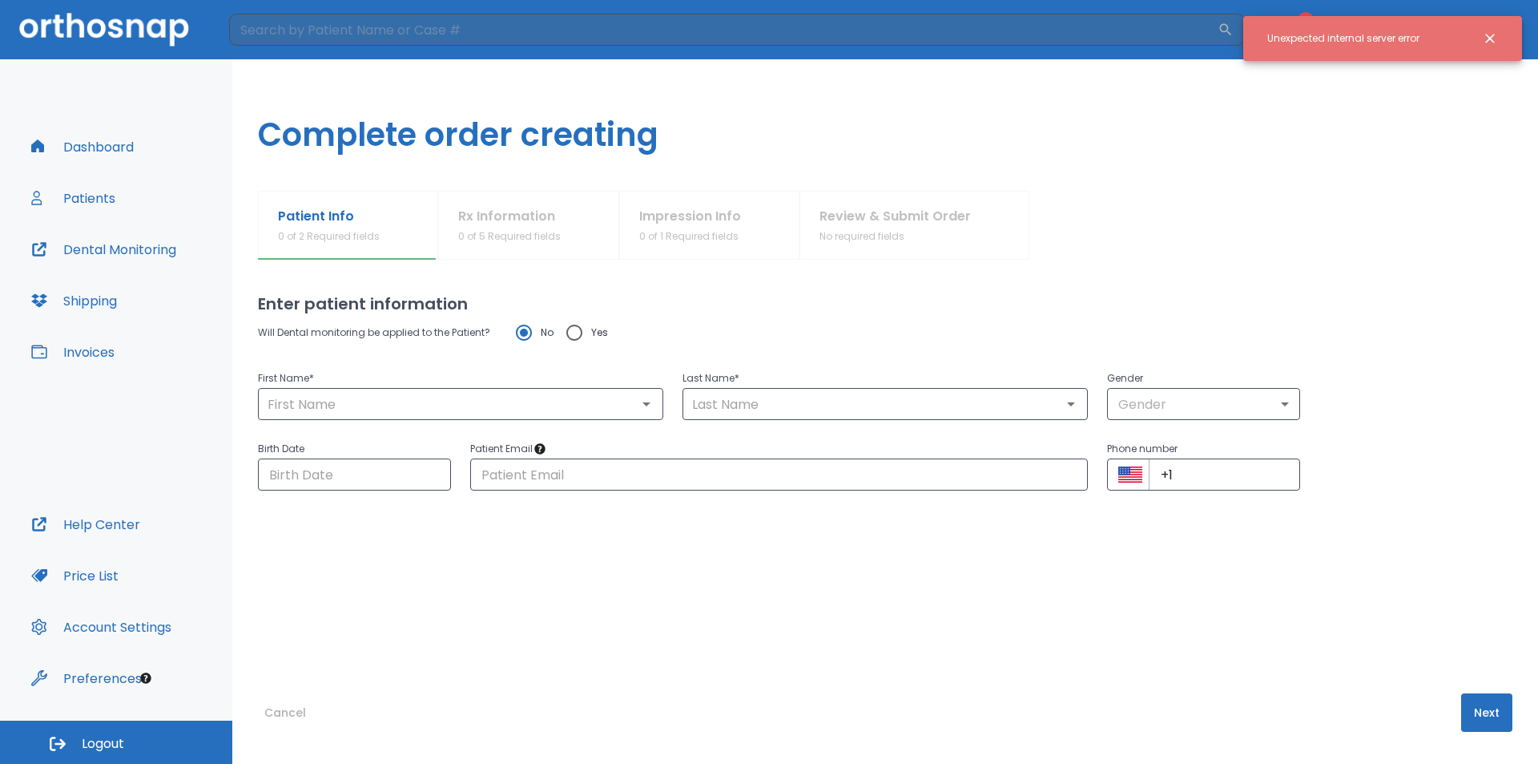 The image size is (1538, 764). I want to click on p: Gender, so click(1203, 378).